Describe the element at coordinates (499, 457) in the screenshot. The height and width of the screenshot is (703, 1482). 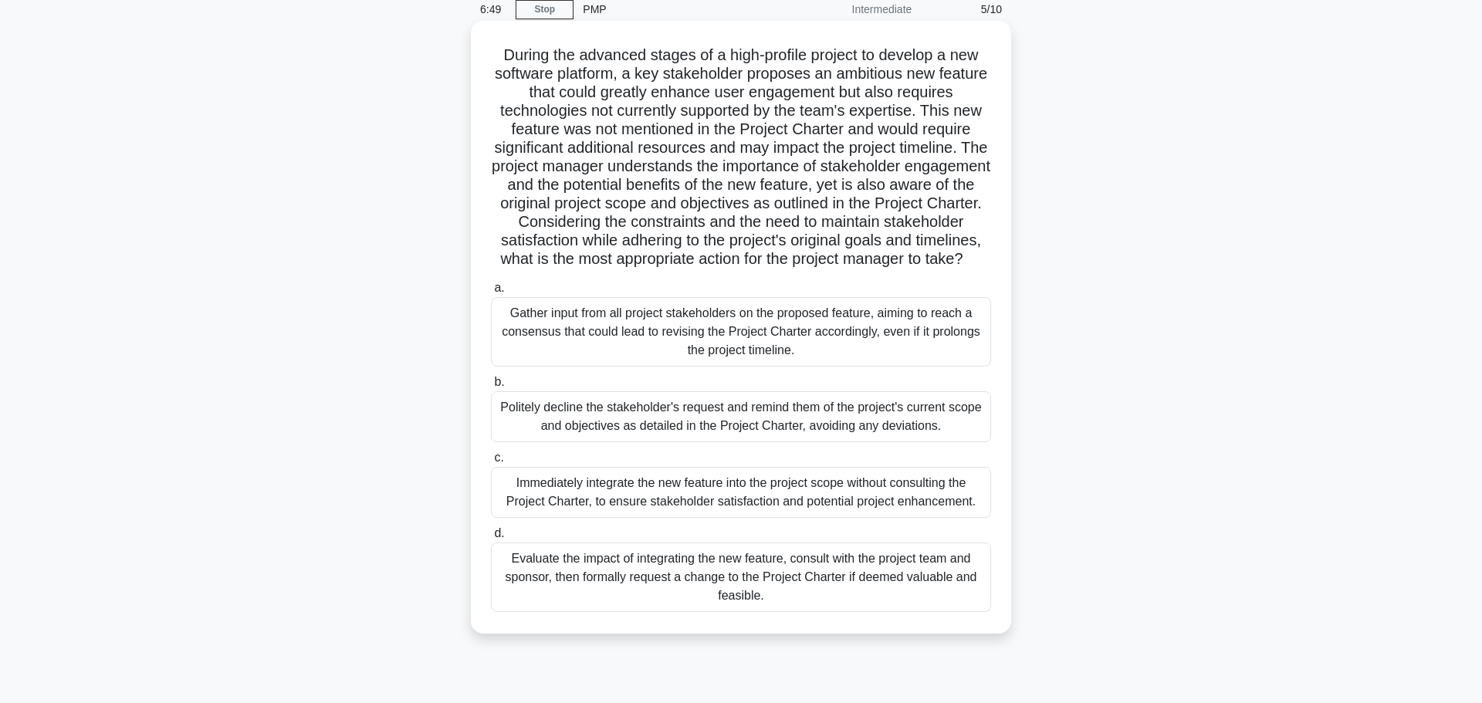
I see `span: c.` at that location.